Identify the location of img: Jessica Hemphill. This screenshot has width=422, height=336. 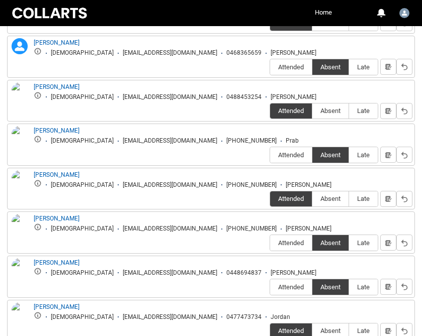
(20, 269).